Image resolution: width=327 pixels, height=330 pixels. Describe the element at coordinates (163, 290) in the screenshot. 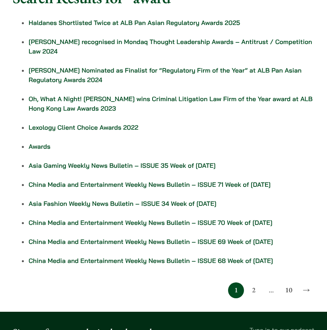

I see `nav: Posts pagination` at that location.